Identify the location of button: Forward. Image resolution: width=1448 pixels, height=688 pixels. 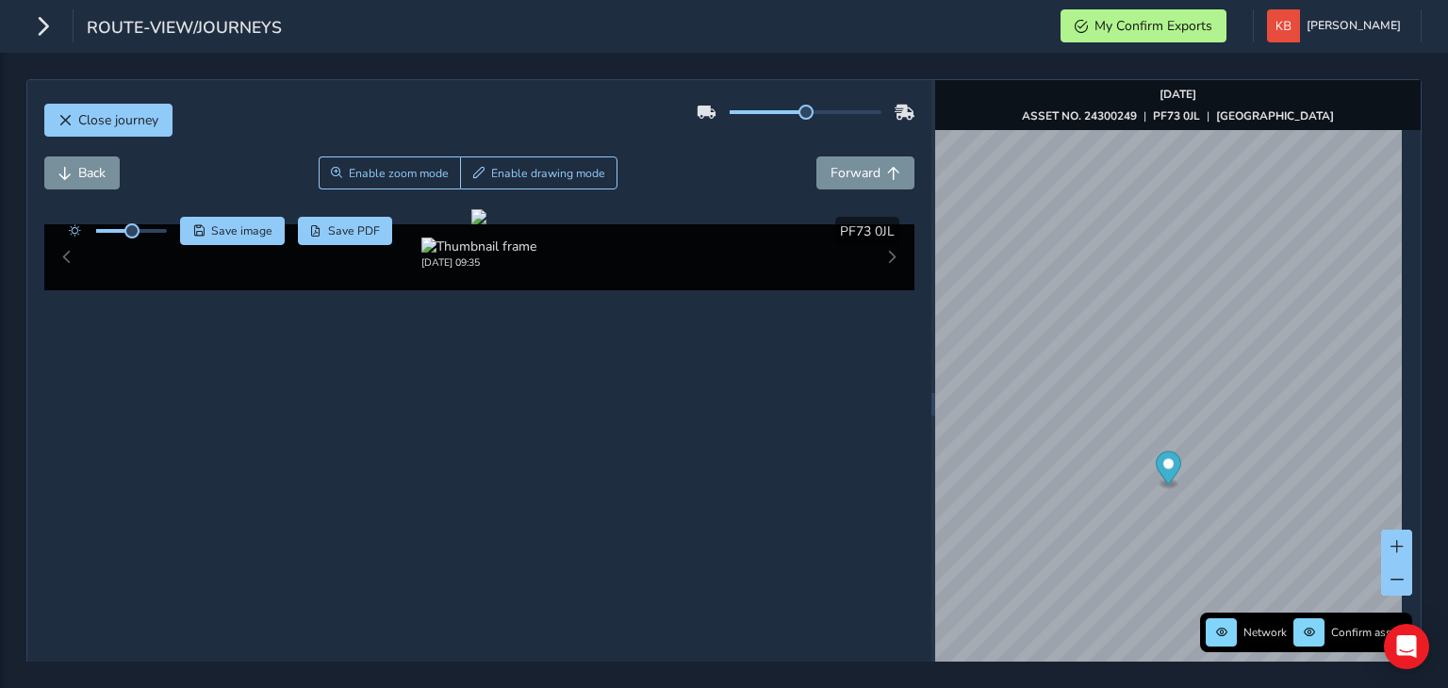
(865, 172).